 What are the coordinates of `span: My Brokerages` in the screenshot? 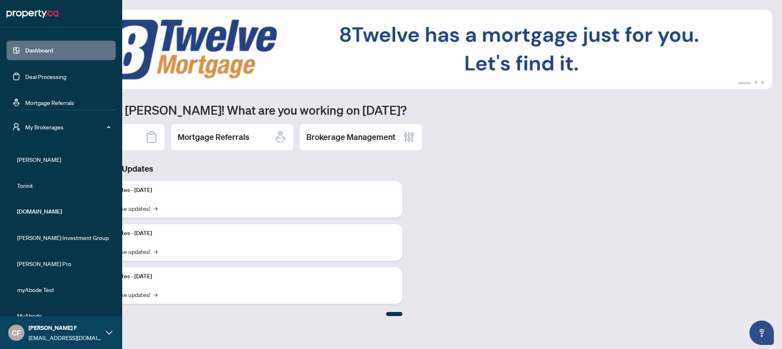 It's located at (68, 127).